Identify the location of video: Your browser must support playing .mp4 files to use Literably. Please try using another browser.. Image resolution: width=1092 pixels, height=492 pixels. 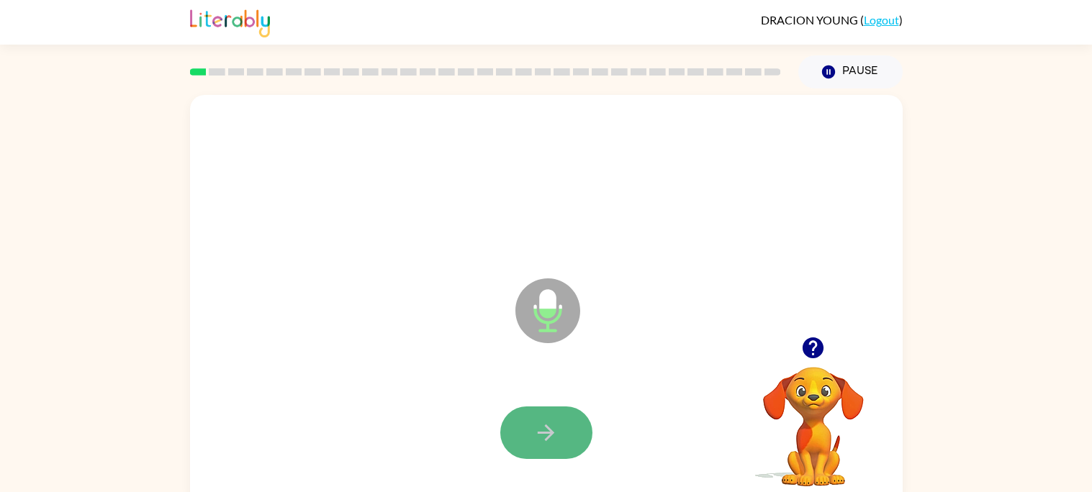
(813, 417).